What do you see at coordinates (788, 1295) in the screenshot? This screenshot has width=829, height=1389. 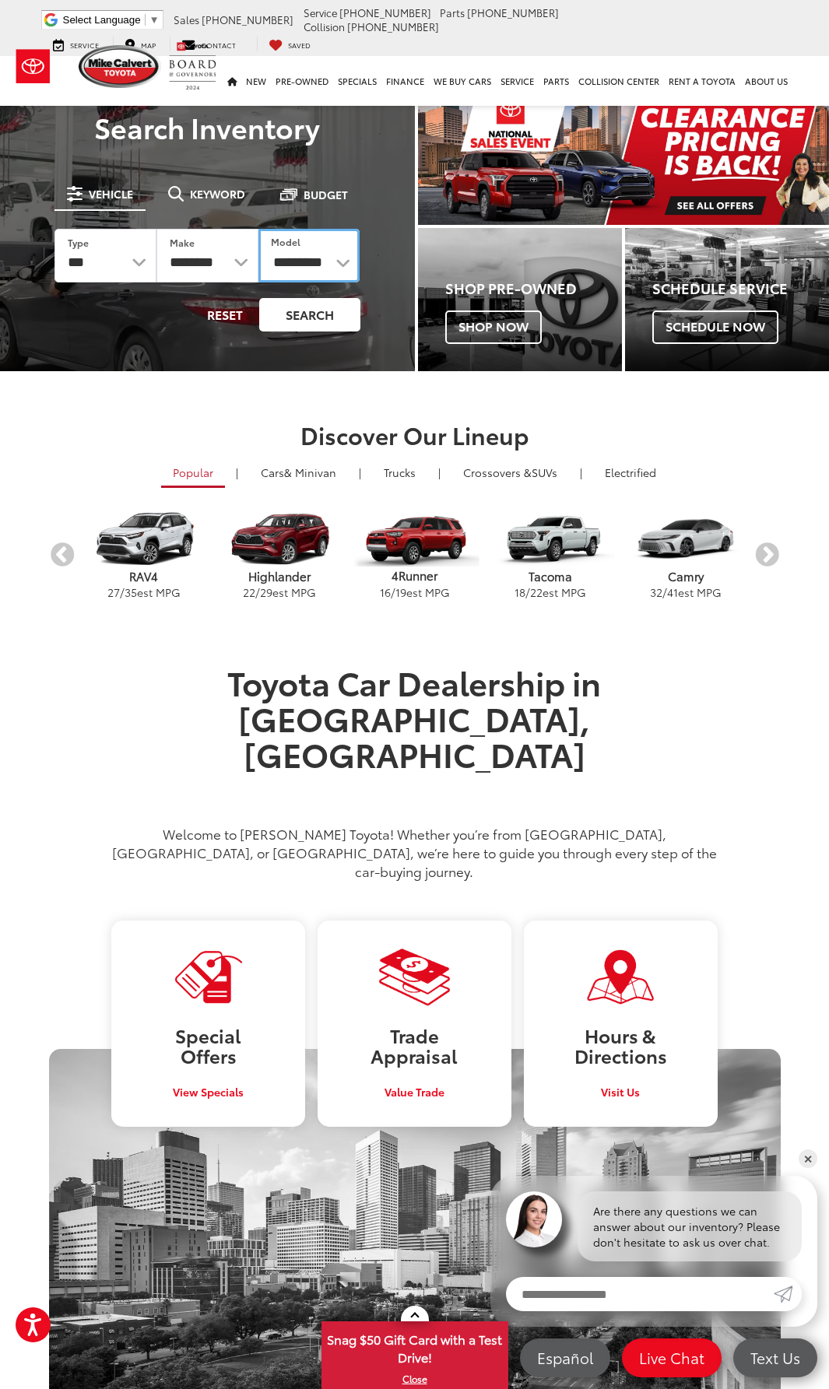 I see `a: Submit` at bounding box center [788, 1295].